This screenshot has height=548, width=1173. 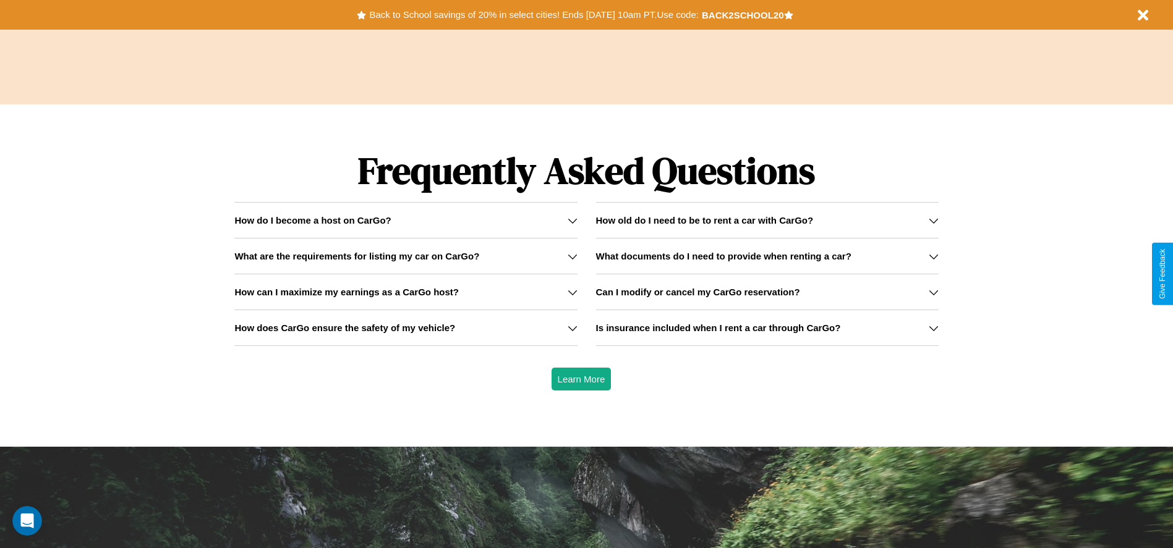 I want to click on h3: Is insurance included when I rent a car through CarGo?, so click(x=718, y=328).